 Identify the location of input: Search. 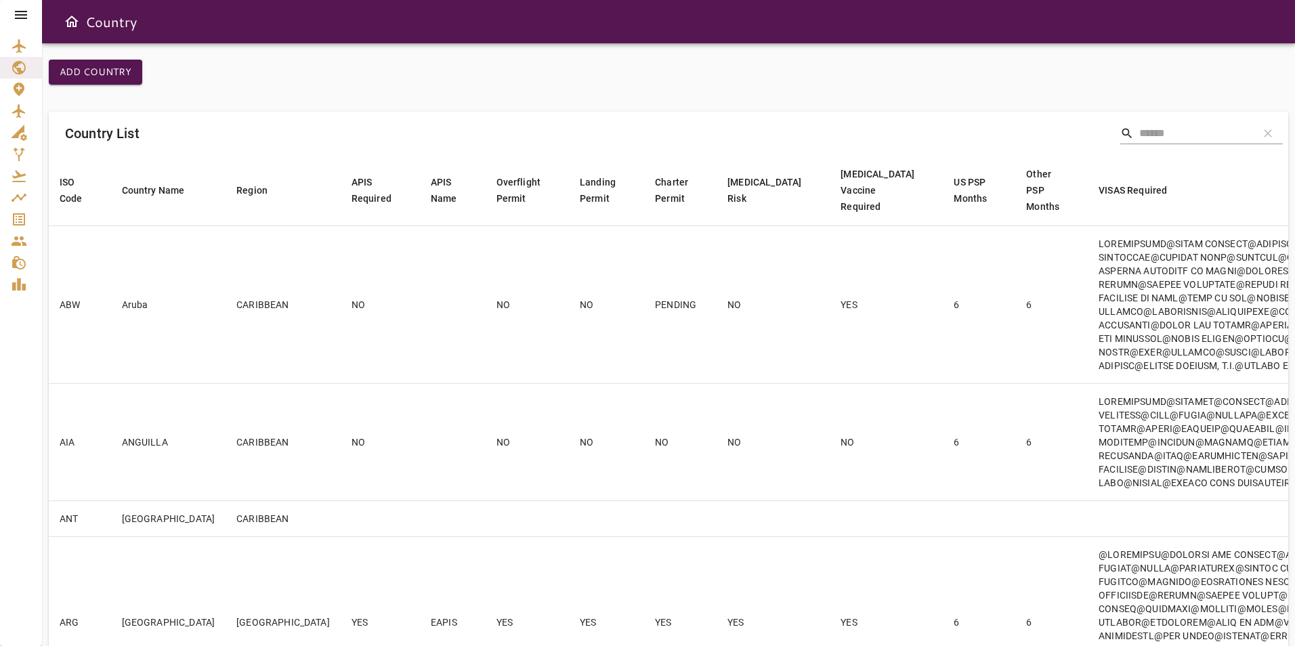
(1193, 133).